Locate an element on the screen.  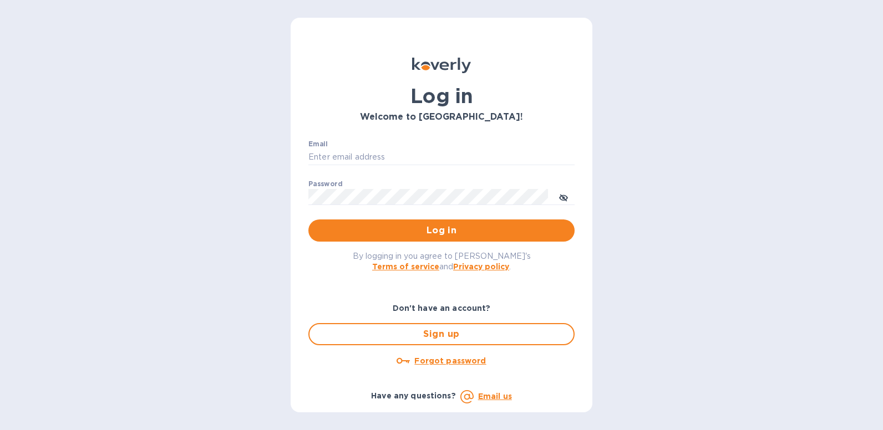
a: Terms of service is located at coordinates (405, 267).